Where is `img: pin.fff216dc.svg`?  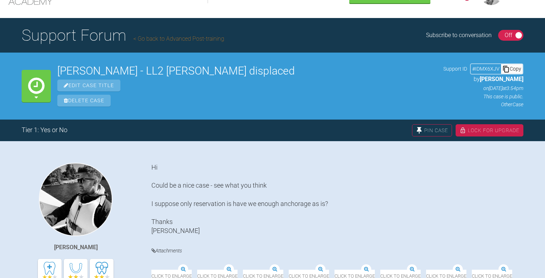
img: pin.fff216dc.svg is located at coordinates (419, 130).